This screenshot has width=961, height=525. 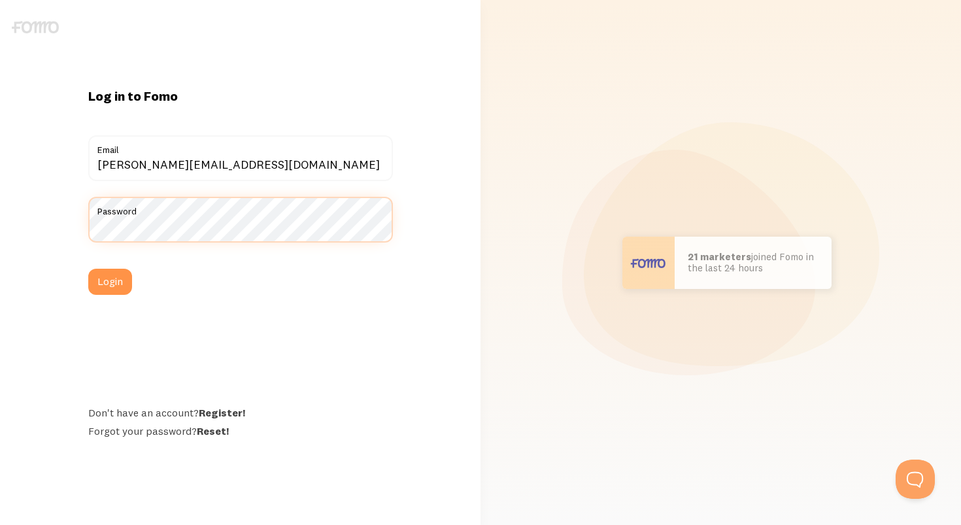 What do you see at coordinates (222, 413) in the screenshot?
I see `a: Register!` at bounding box center [222, 413].